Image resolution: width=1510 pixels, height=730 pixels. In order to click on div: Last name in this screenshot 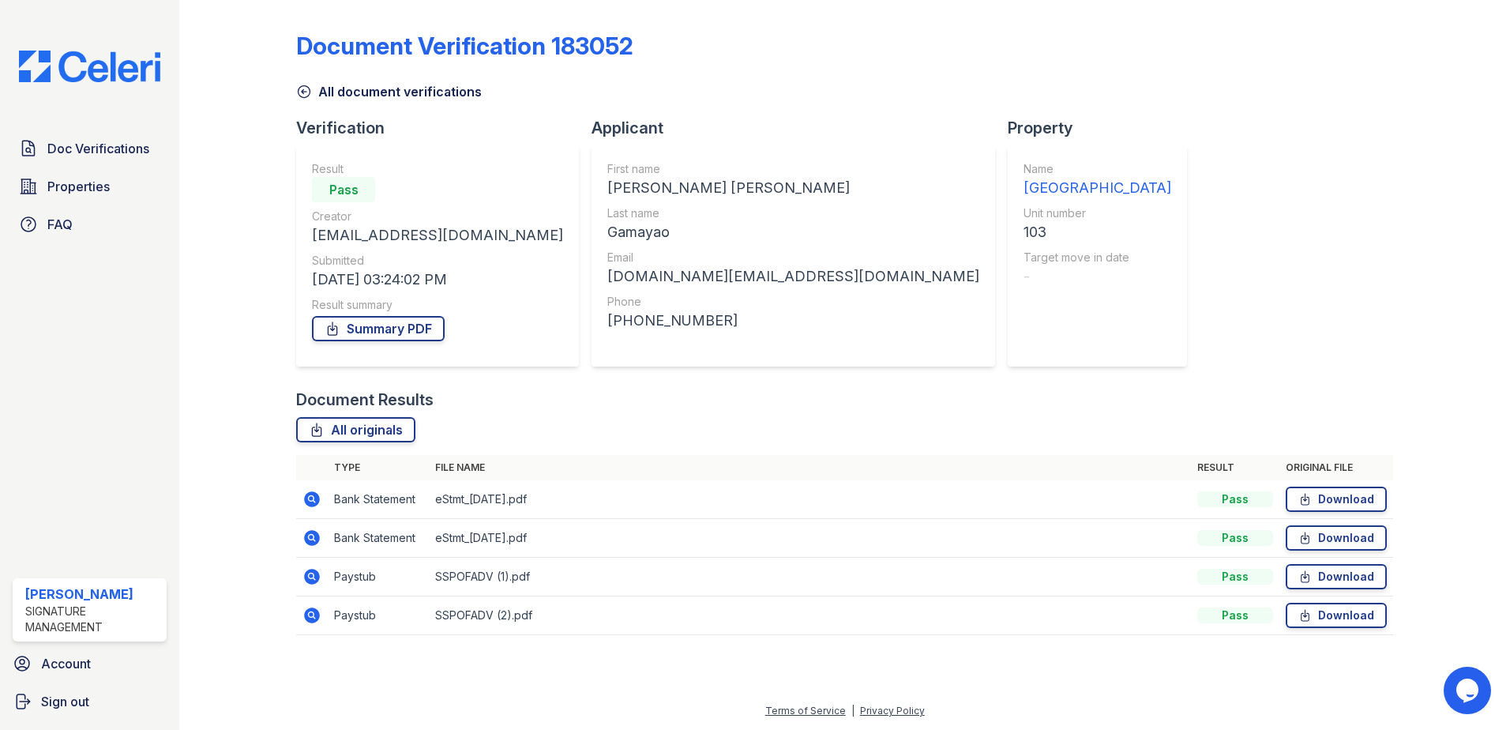, I will do `click(793, 213)`.